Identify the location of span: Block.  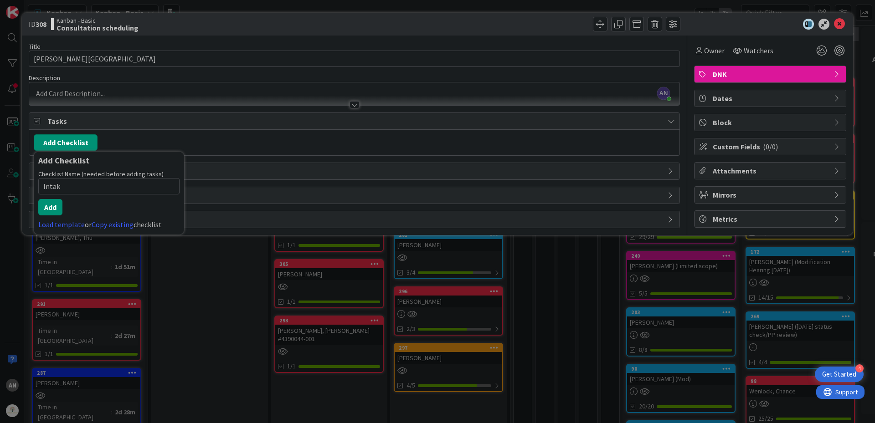
(771, 123).